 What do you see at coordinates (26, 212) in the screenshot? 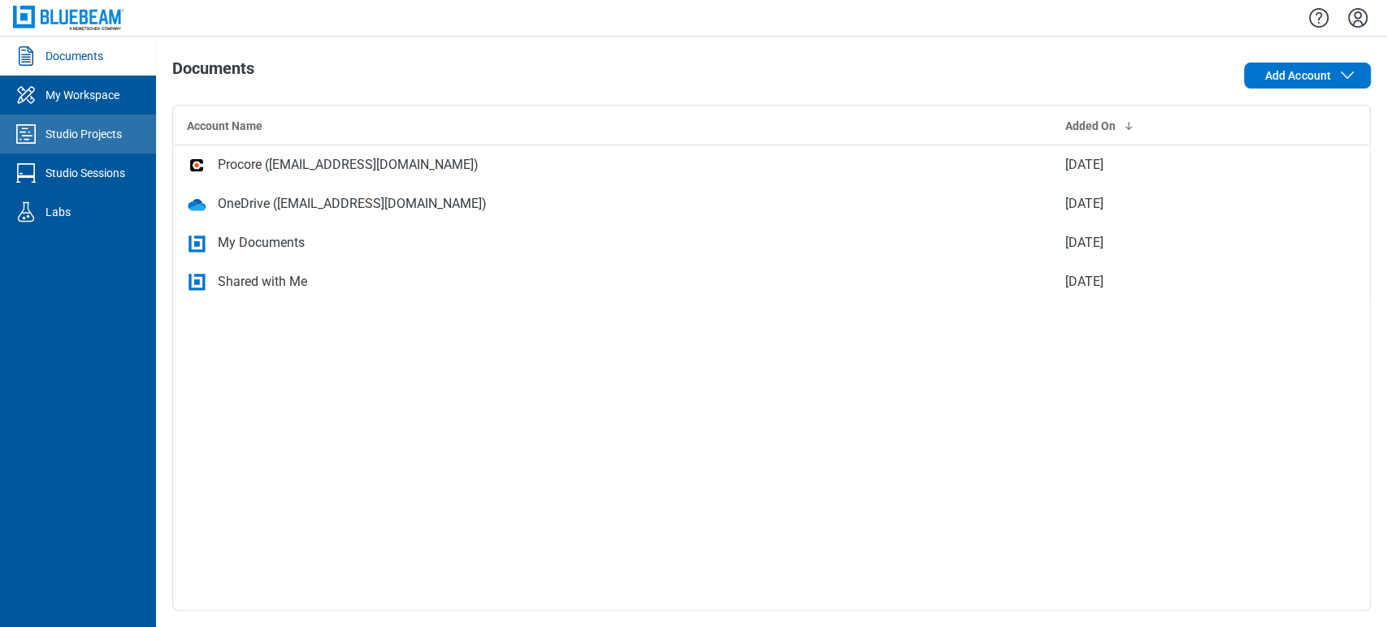
I see `svg: Labs` at bounding box center [26, 212].